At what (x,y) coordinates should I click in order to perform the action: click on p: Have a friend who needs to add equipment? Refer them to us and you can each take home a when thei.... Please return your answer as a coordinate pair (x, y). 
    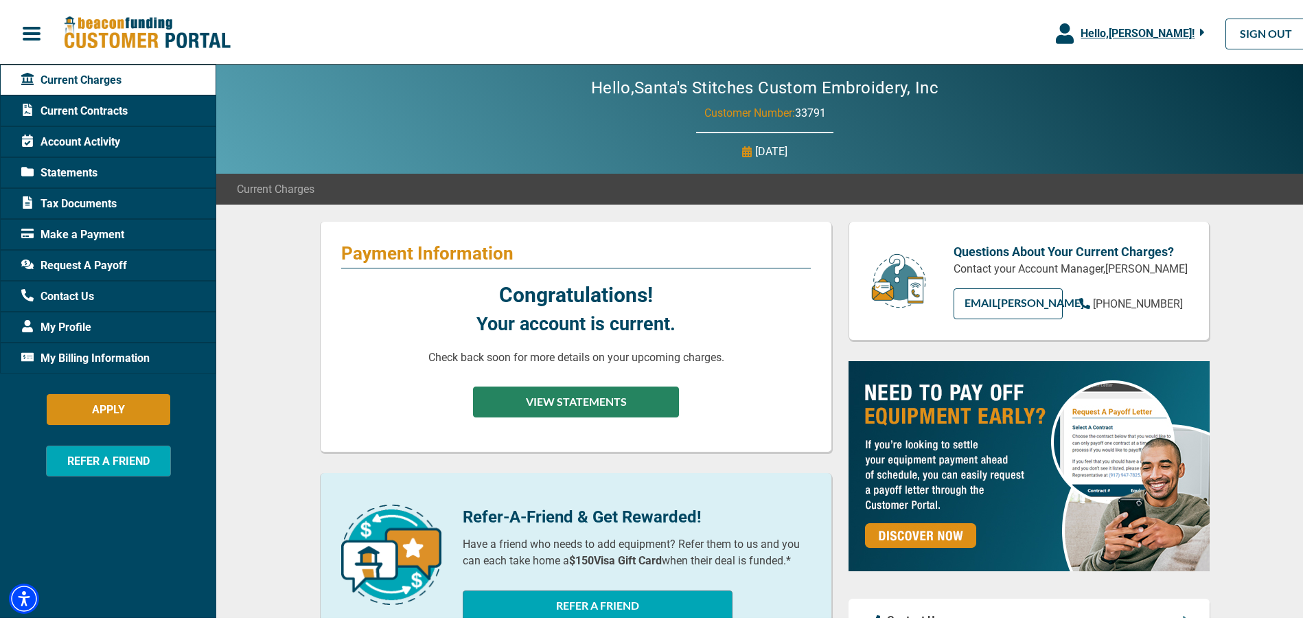
    Looking at the image, I should click on (636, 550).